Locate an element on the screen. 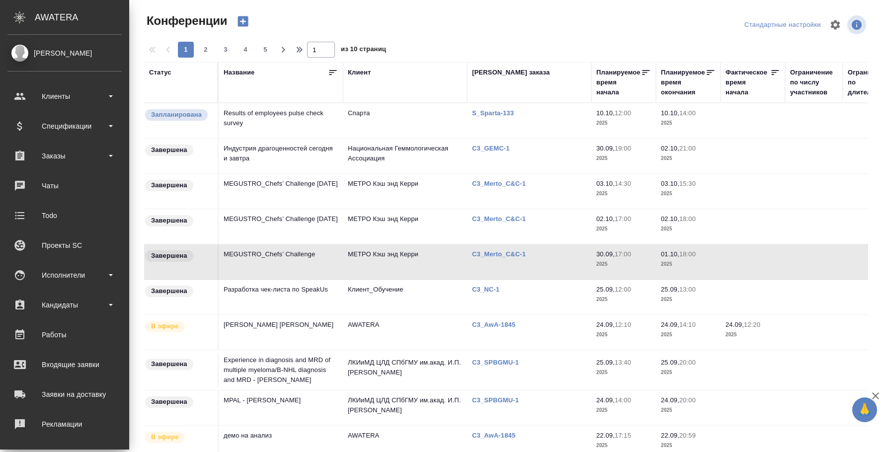 The width and height of the screenshot is (887, 452). p: В эфире is located at coordinates (165, 326).